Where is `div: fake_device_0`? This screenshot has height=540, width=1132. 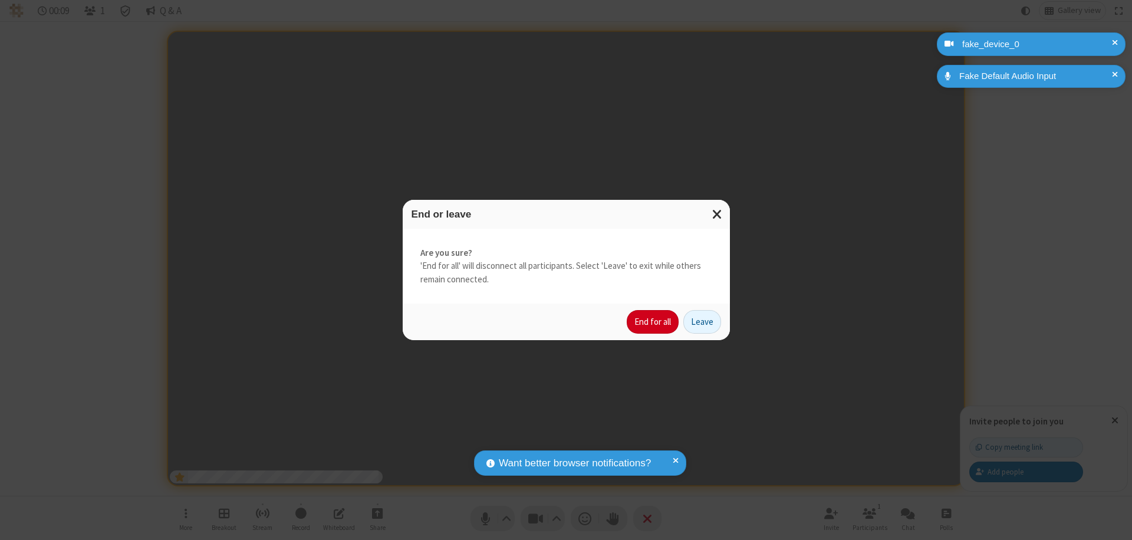
div: fake_device_0 is located at coordinates (1037, 44).